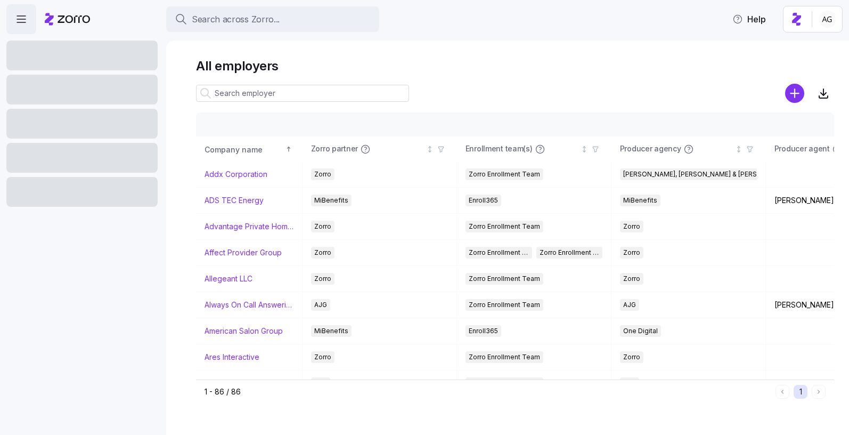 The width and height of the screenshot is (849, 435). I want to click on span: Producer agent, so click(802, 149).